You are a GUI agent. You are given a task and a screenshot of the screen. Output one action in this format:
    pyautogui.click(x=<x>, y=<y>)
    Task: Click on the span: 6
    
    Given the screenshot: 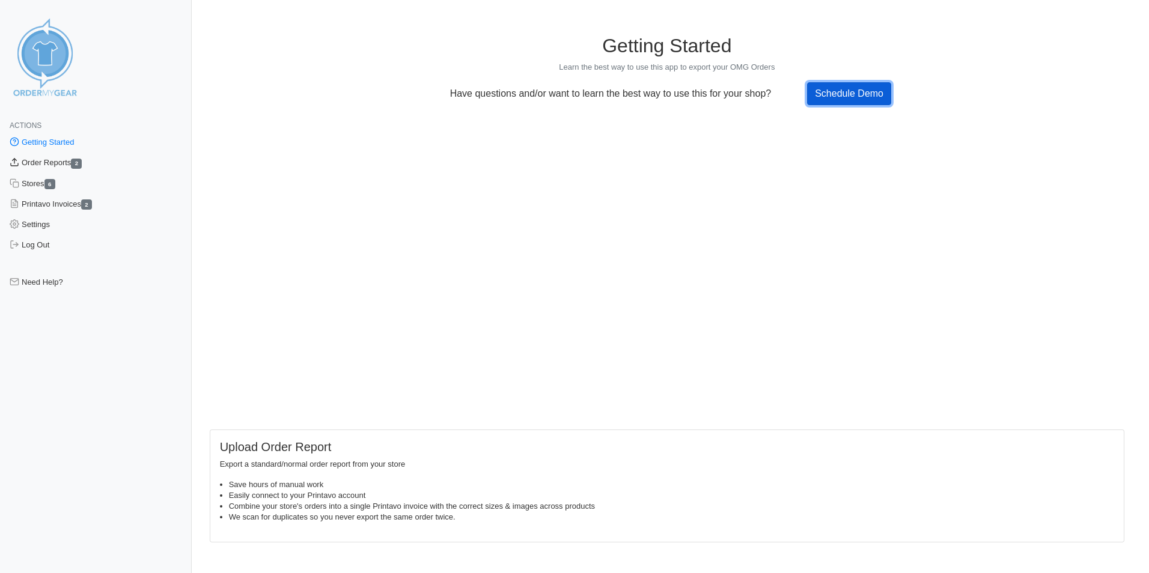 What is the action you would take?
    pyautogui.click(x=50, y=184)
    